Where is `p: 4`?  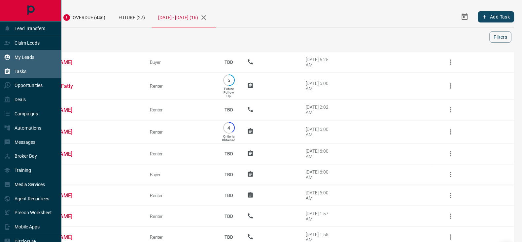 p: 4 is located at coordinates (229, 127).